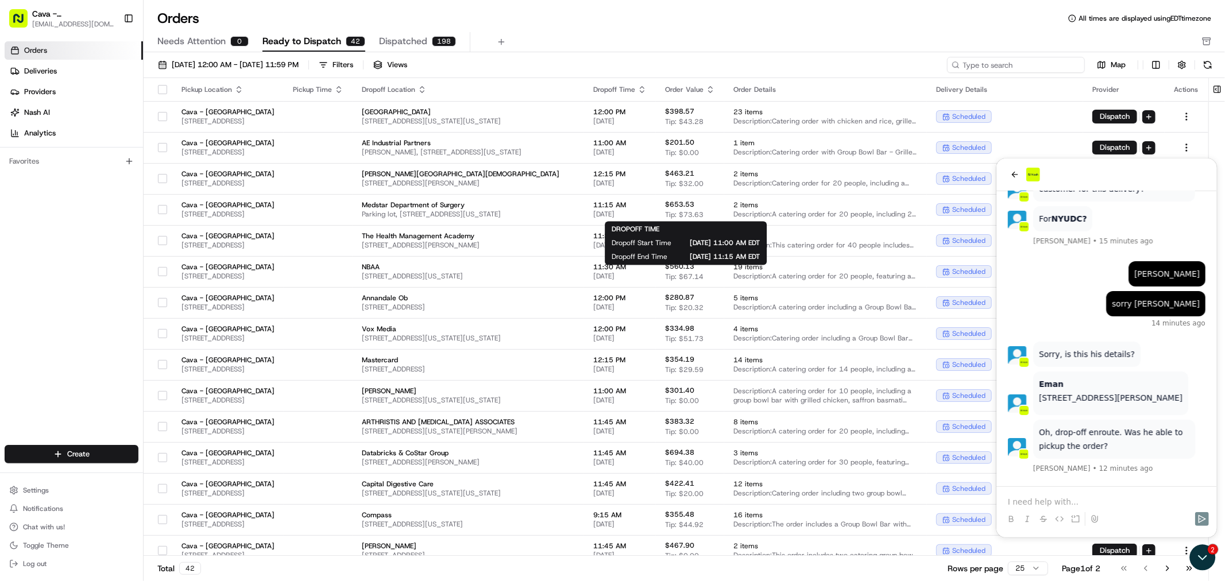  I want to click on div: Actions, so click(1186, 90).